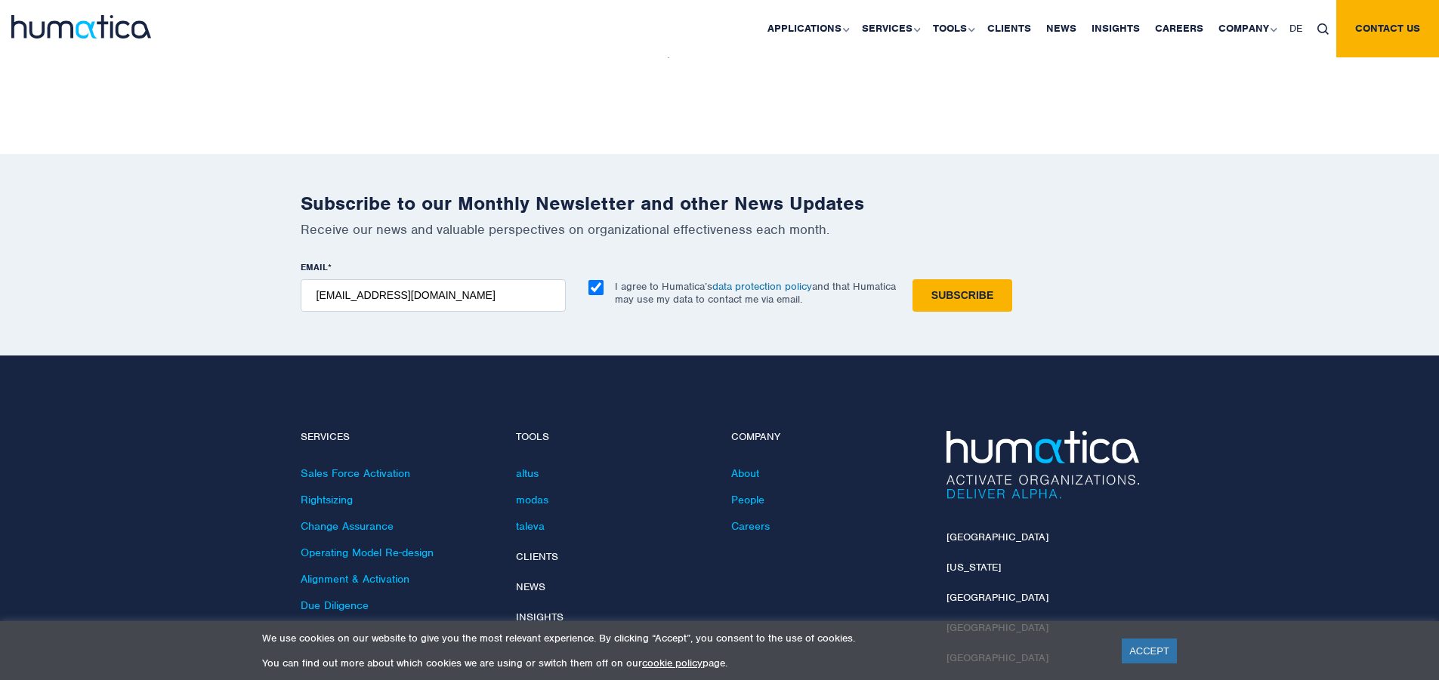 This screenshot has height=680, width=1439. Describe the element at coordinates (396, 437) in the screenshot. I see `h4: Services` at that location.